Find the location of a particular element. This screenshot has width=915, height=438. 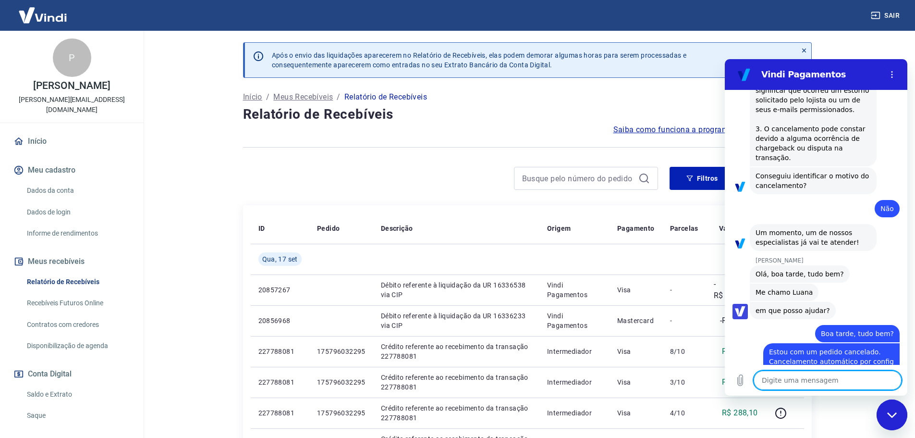

a: Dados da conta is located at coordinates (77, 190).